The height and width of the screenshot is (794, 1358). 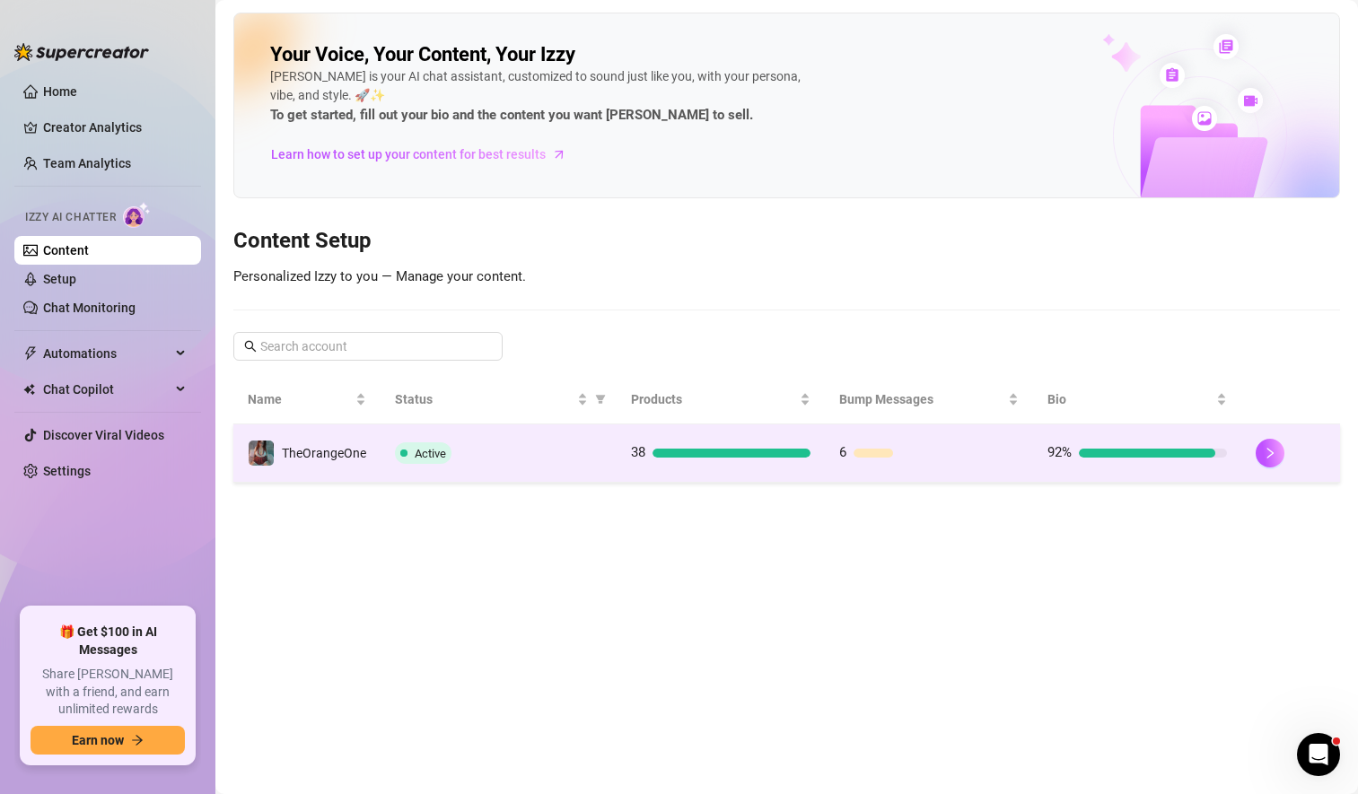 I want to click on a: Setup, so click(x=59, y=279).